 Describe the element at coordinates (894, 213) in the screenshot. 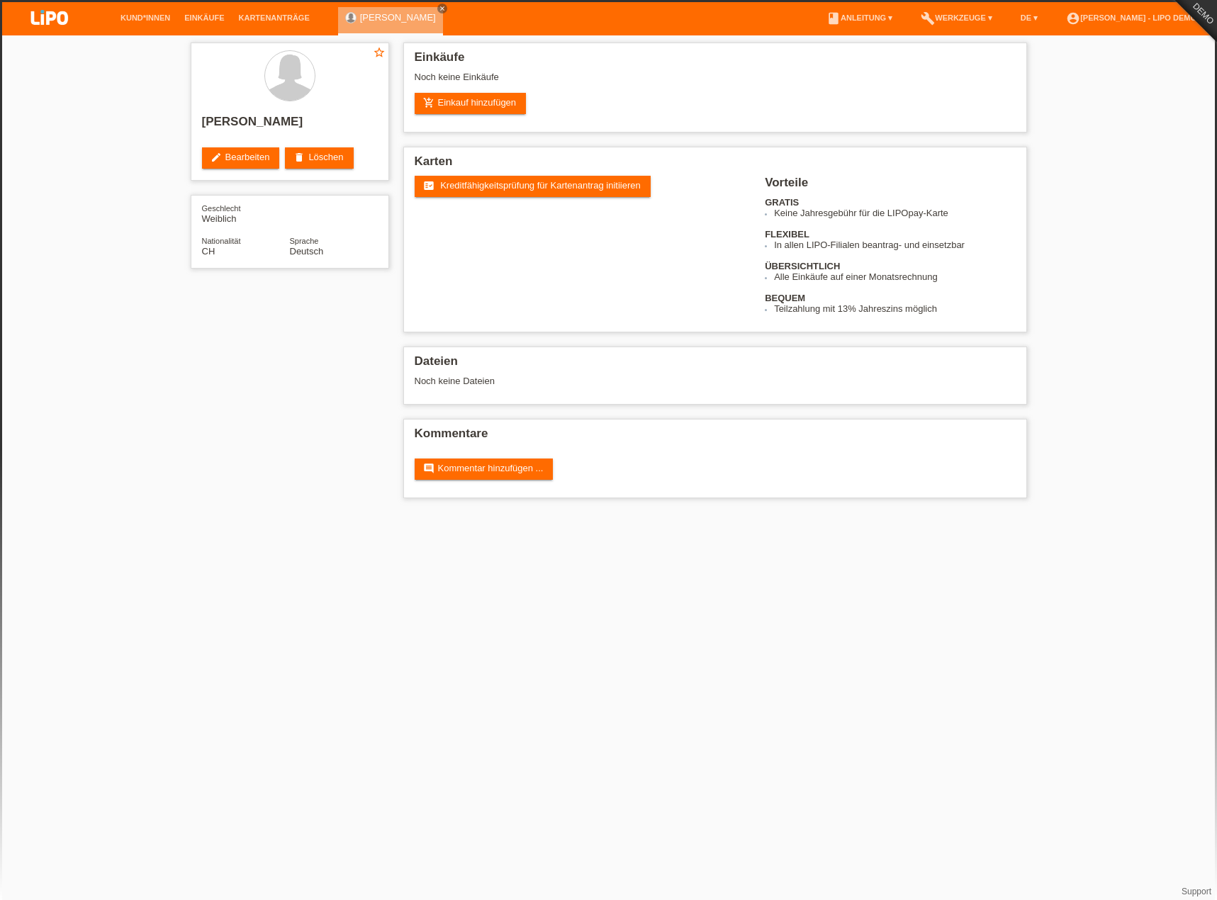

I see `li: Keine Jahresgebühr für die LIPOpay-Karte` at that location.